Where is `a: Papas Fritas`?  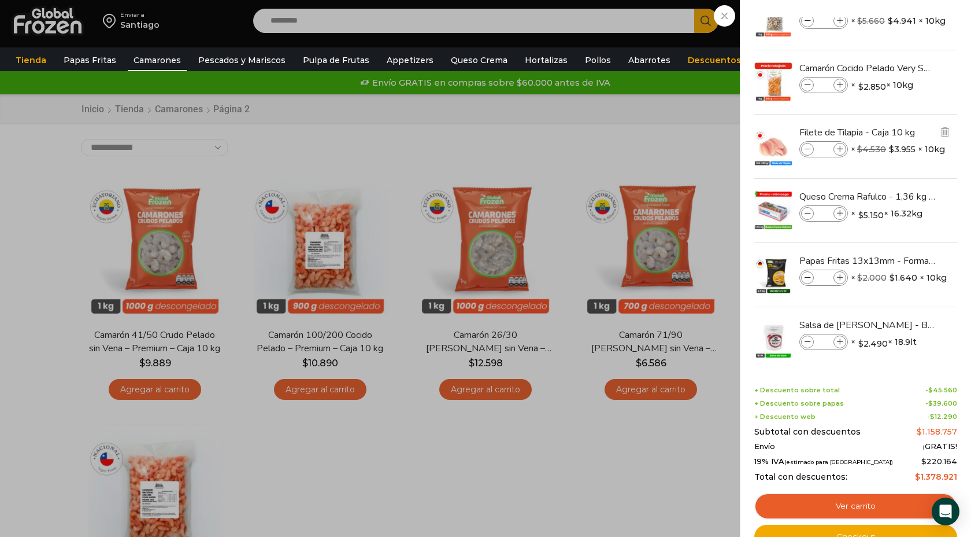
a: Papas Fritas is located at coordinates (90, 60).